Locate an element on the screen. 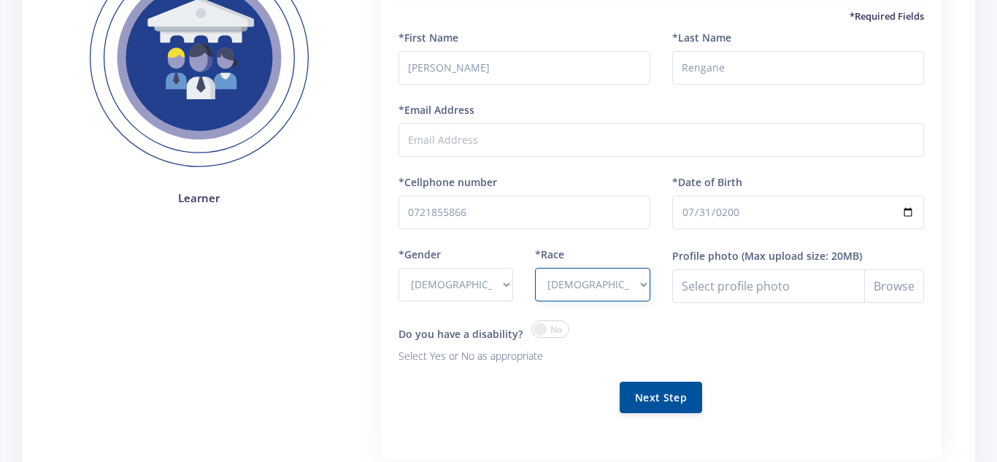 This screenshot has width=997, height=462. label: Do you have a disability? is located at coordinates (460, 334).